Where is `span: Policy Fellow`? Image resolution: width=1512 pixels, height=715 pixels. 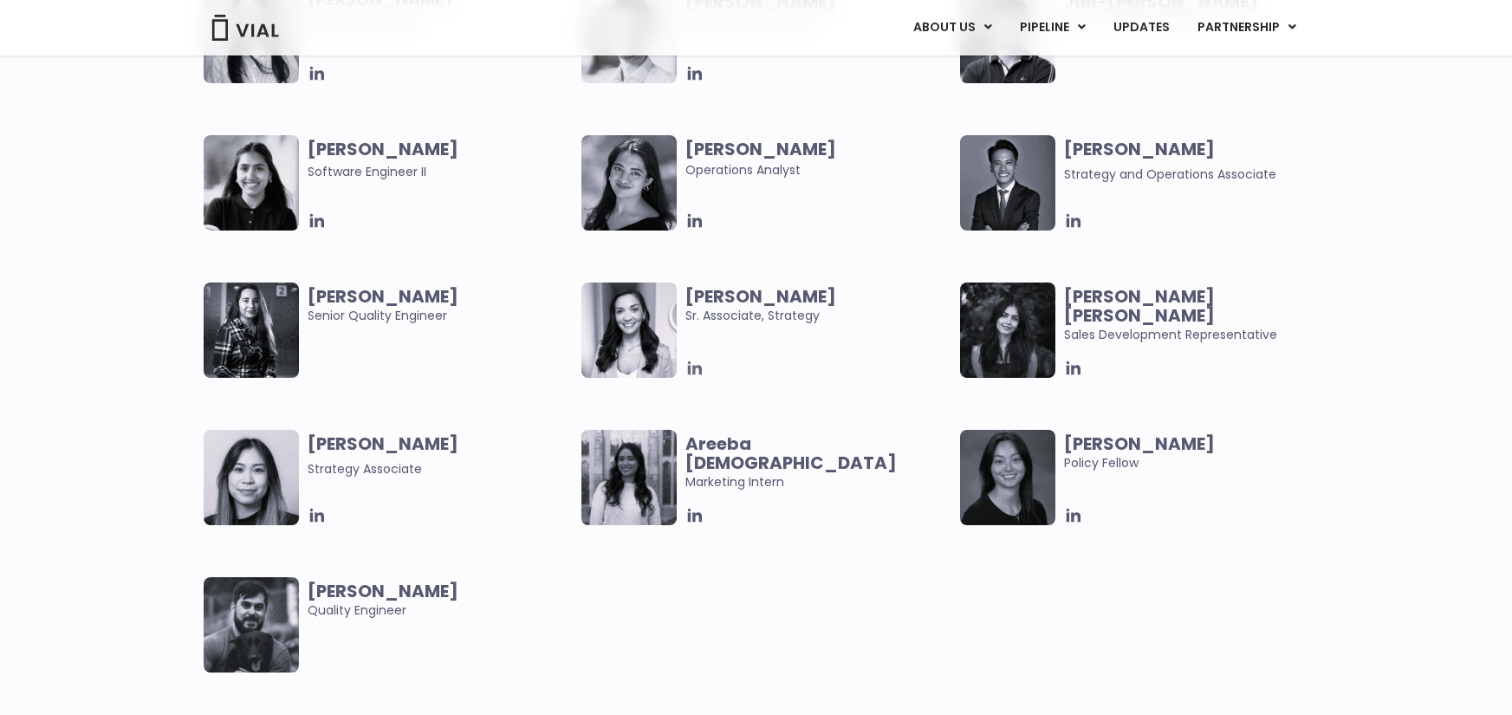 span: Policy Fellow is located at coordinates (1196, 453).